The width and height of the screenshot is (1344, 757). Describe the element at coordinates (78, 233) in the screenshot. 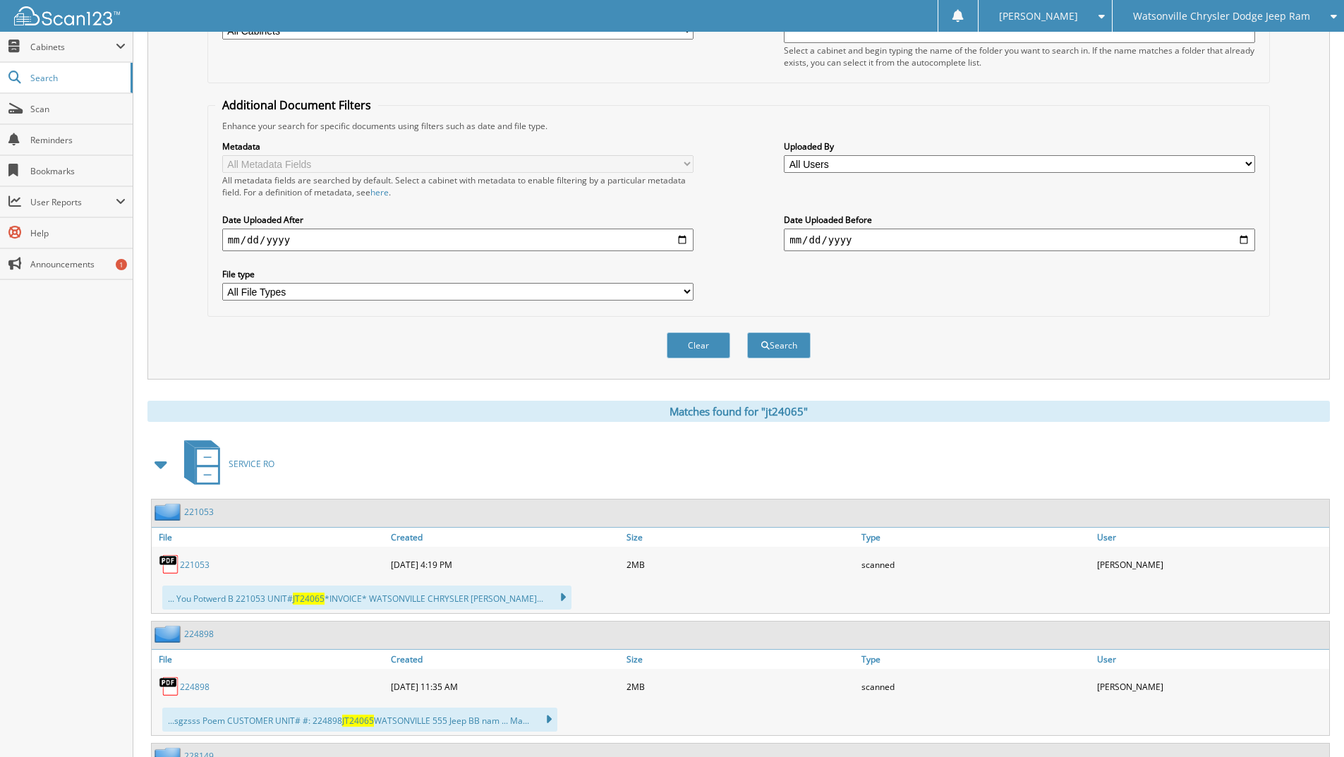

I see `span: Help` at that location.